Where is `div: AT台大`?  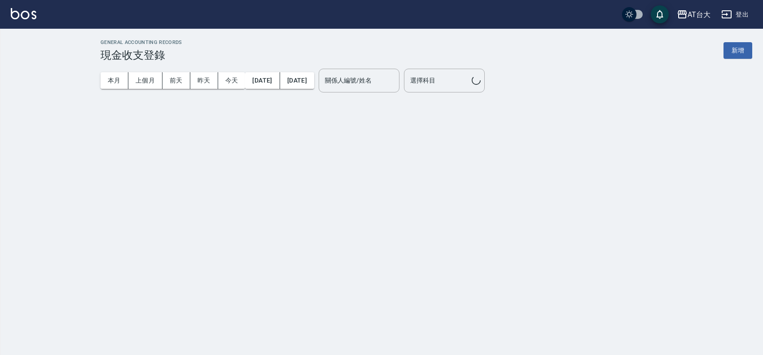 div: AT台大 is located at coordinates (699, 14).